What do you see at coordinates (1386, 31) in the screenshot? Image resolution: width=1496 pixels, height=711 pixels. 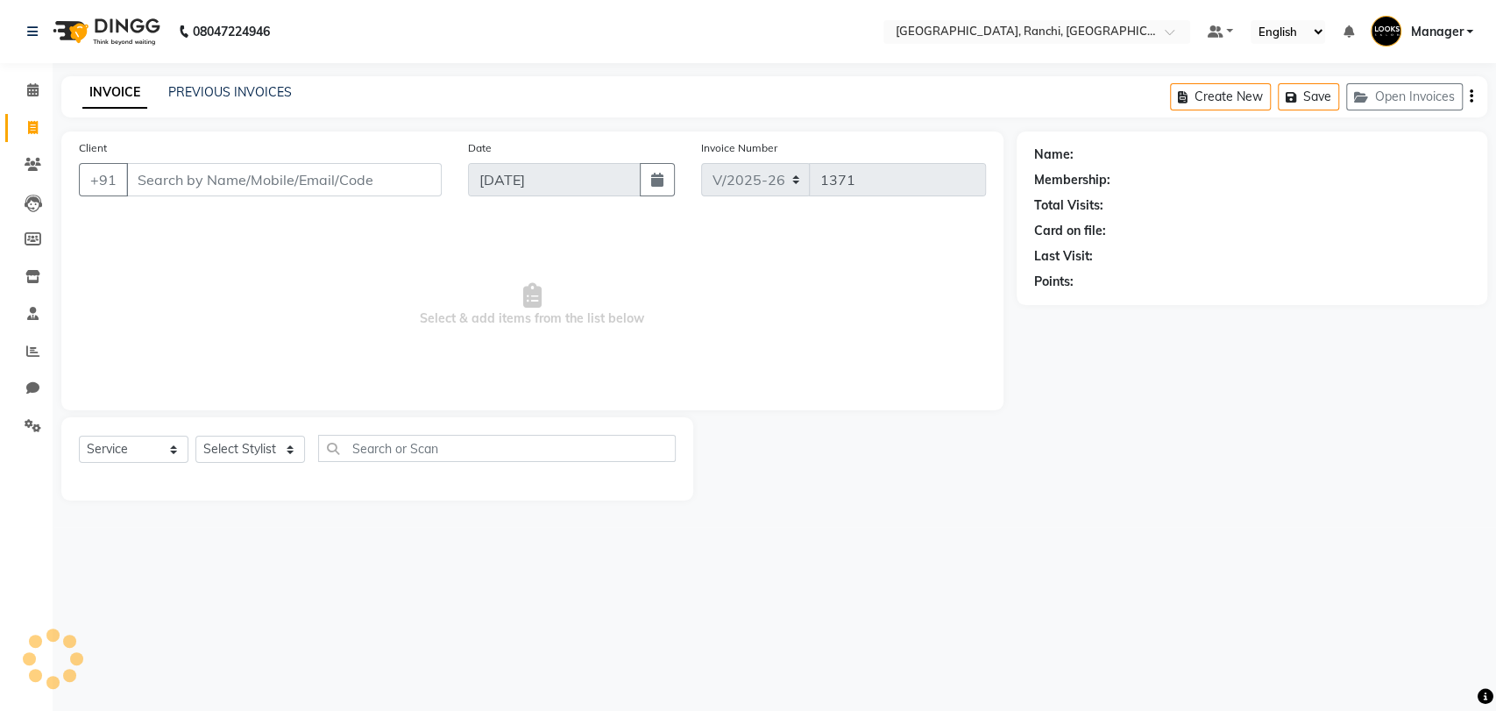 I see `img: Manager` at bounding box center [1386, 31].